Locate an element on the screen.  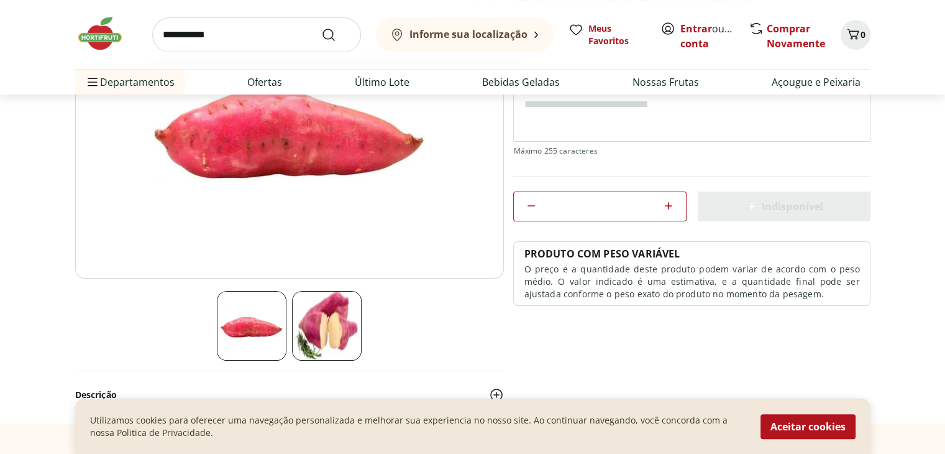
button: Carrinho is located at coordinates (856, 35).